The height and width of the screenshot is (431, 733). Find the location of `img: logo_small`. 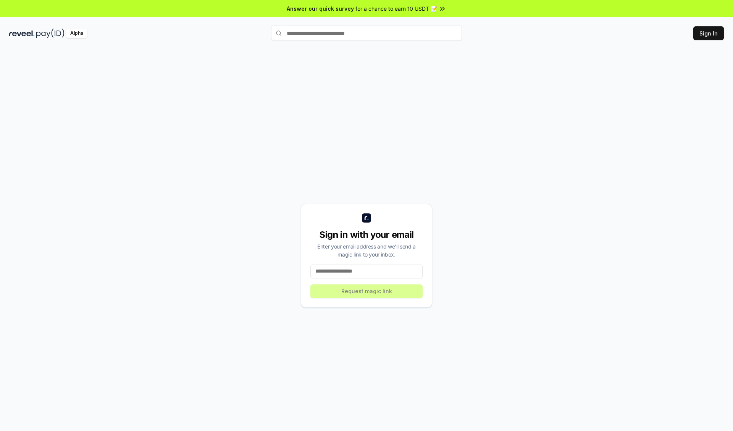

img: logo_small is located at coordinates (366, 218).